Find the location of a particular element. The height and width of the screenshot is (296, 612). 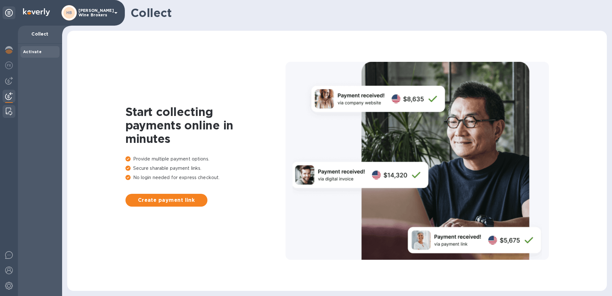

p: Collect is located at coordinates (40, 34).